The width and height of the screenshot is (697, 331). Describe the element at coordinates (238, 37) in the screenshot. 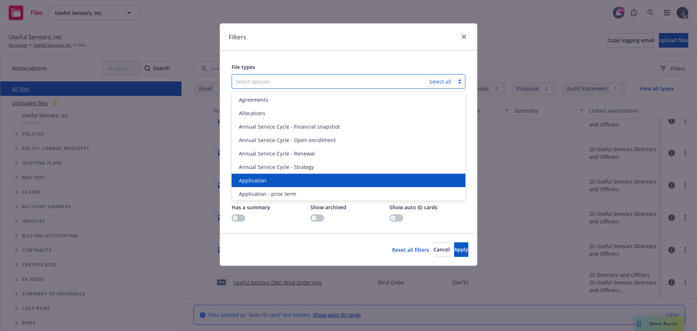

I see `h1: Filters` at that location.